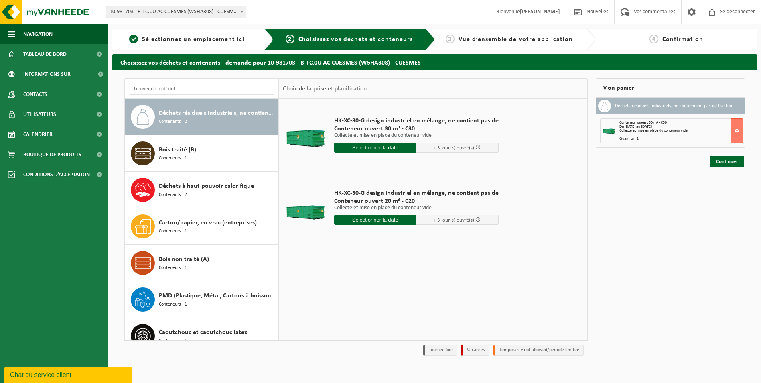  I want to click on h2: Choisissez vos déchets et contenants - demande pour 10-981703 - B-TC.0U AC CUESMES (W5HA308) - CU..., so click(435, 62).